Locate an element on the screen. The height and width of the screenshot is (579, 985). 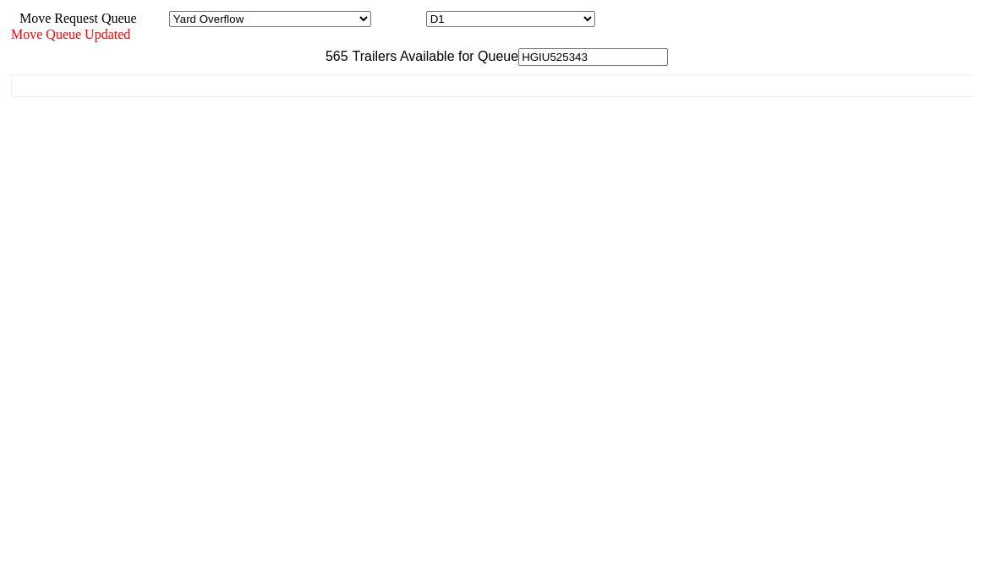
span: Trailers Available for Queue is located at coordinates (434, 56).